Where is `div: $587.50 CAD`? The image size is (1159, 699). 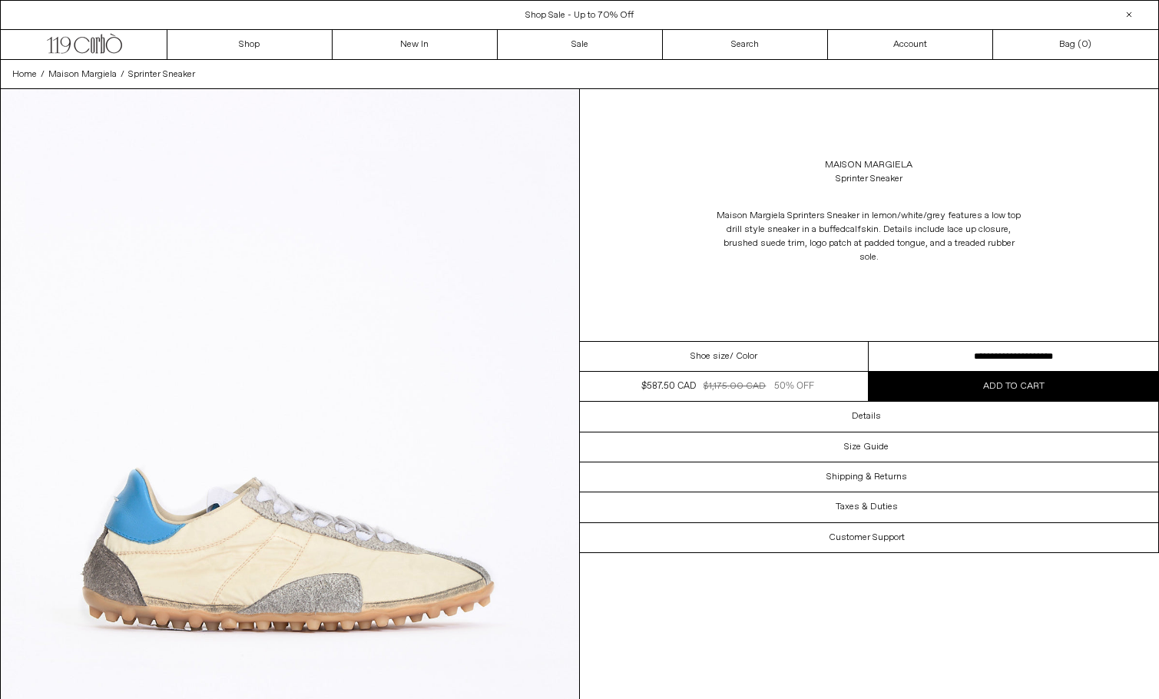 div: $587.50 CAD is located at coordinates (668, 386).